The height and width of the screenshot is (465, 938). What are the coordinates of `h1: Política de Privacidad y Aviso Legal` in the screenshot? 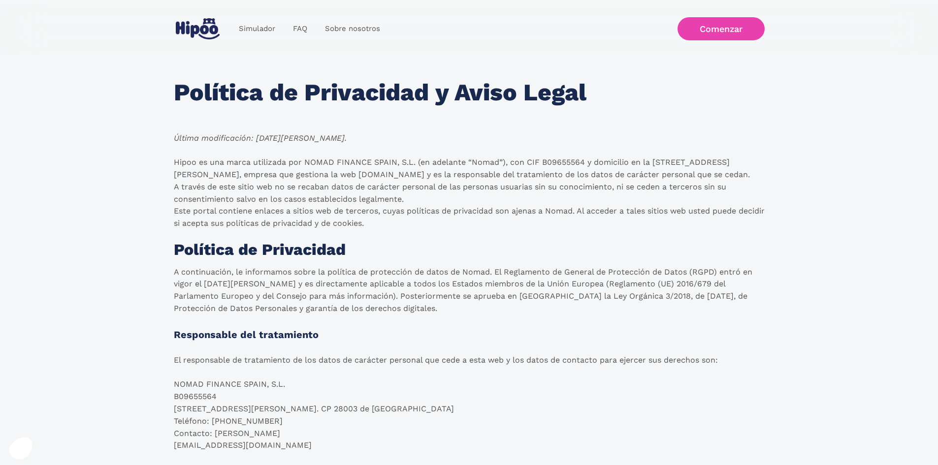 It's located at (380, 93).